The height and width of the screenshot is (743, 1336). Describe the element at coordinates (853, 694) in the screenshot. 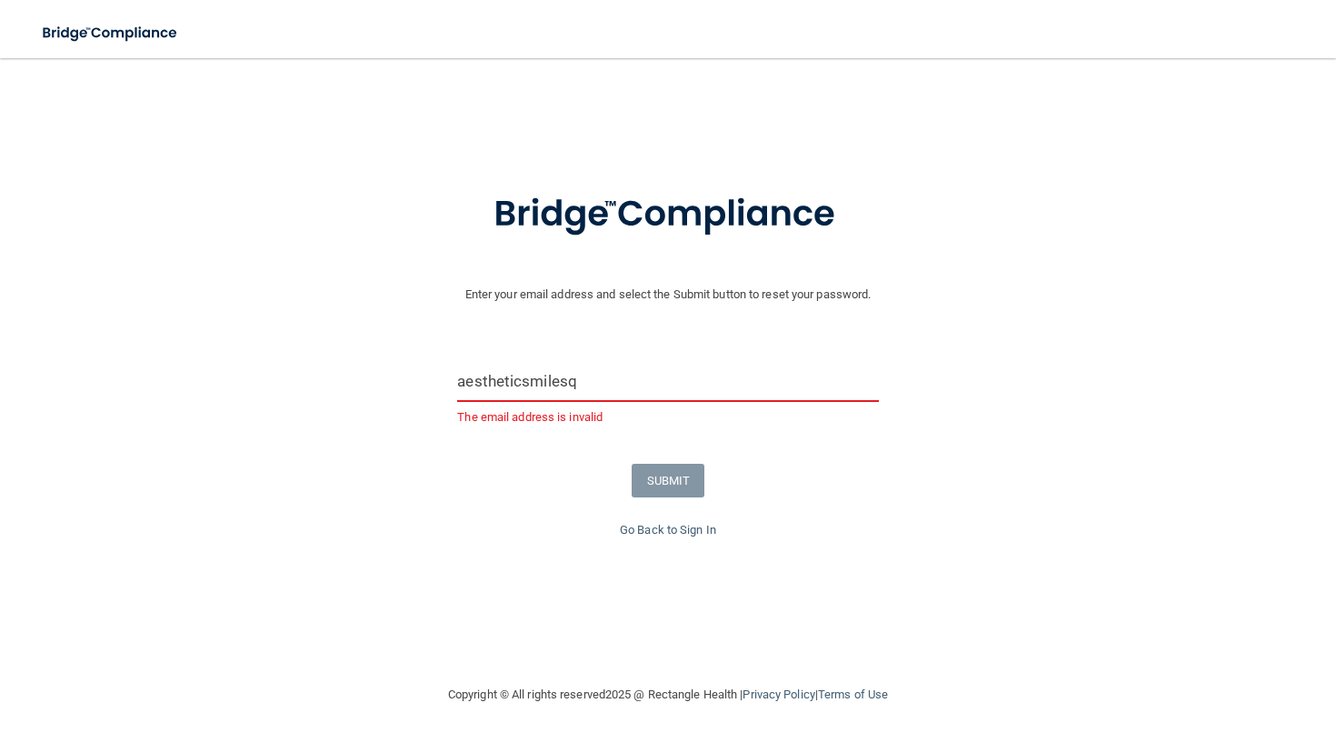

I see `a: Terms of Use` at that location.